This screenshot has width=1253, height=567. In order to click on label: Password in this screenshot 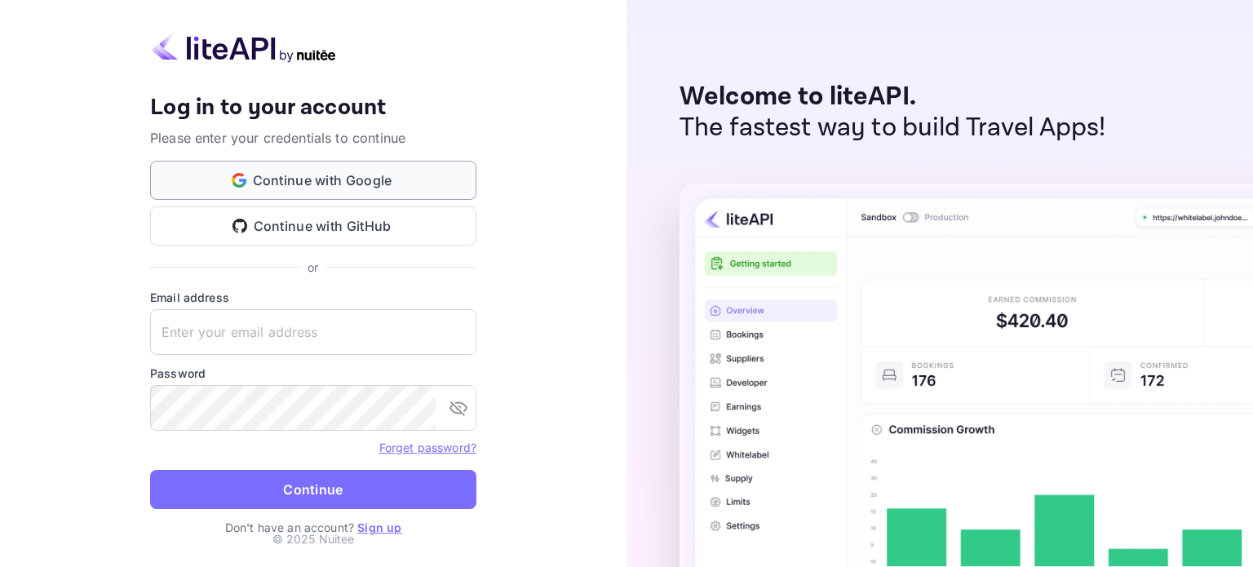, I will do `click(313, 373)`.